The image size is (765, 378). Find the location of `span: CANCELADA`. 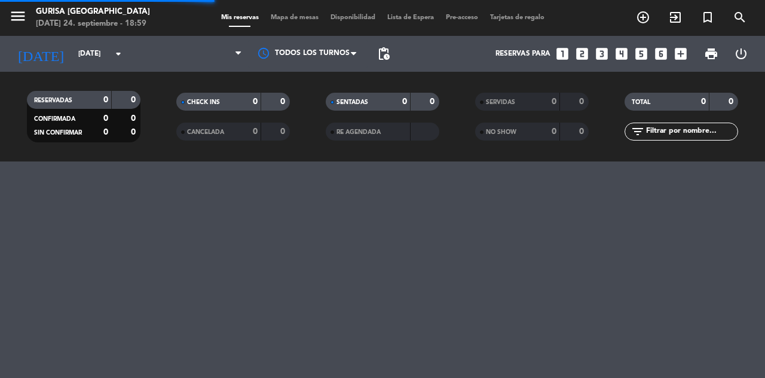

span: CANCELADA is located at coordinates (205, 132).